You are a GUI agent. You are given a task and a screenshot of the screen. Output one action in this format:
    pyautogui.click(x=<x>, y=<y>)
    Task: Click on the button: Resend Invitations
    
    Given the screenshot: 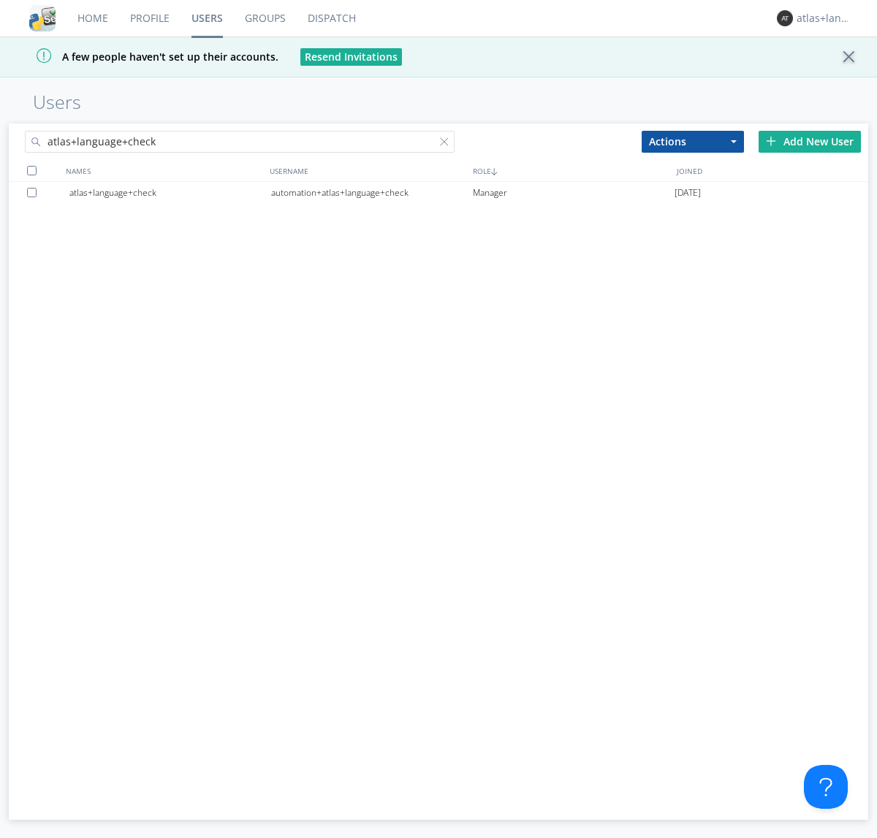 What is the action you would take?
    pyautogui.click(x=351, y=57)
    